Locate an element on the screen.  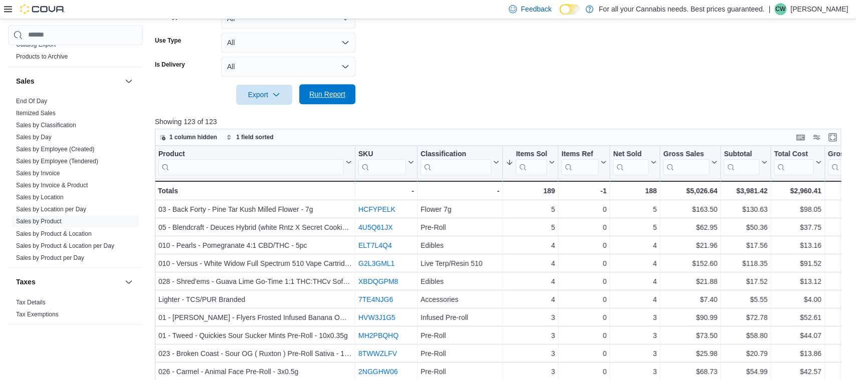
a: XBDQGPM8 is located at coordinates (378, 282).